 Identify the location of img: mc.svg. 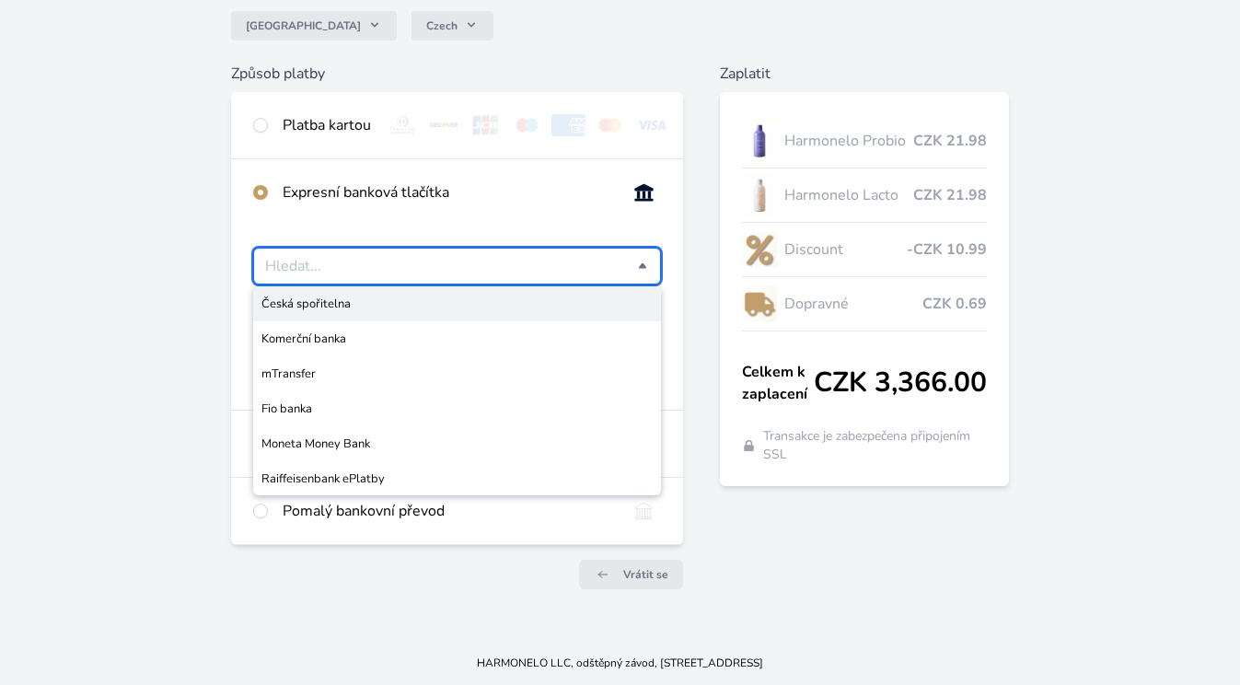
(609, 125).